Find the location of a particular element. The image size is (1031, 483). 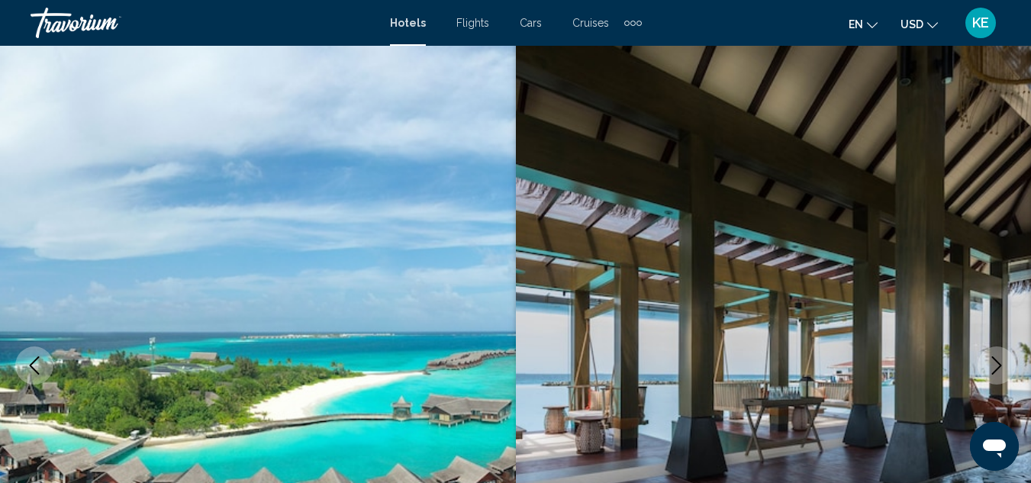

a: Cruises is located at coordinates (591, 23).